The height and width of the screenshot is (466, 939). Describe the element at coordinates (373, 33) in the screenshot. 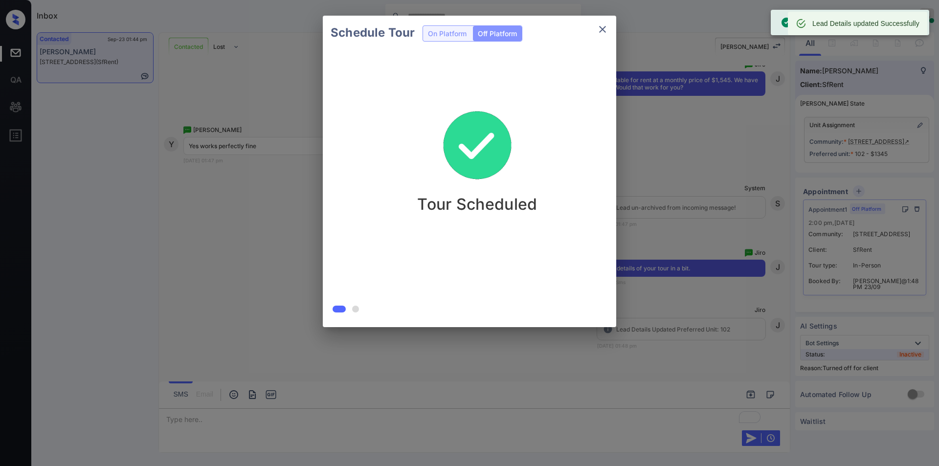

I see `h2: Schedule Tour` at that location.